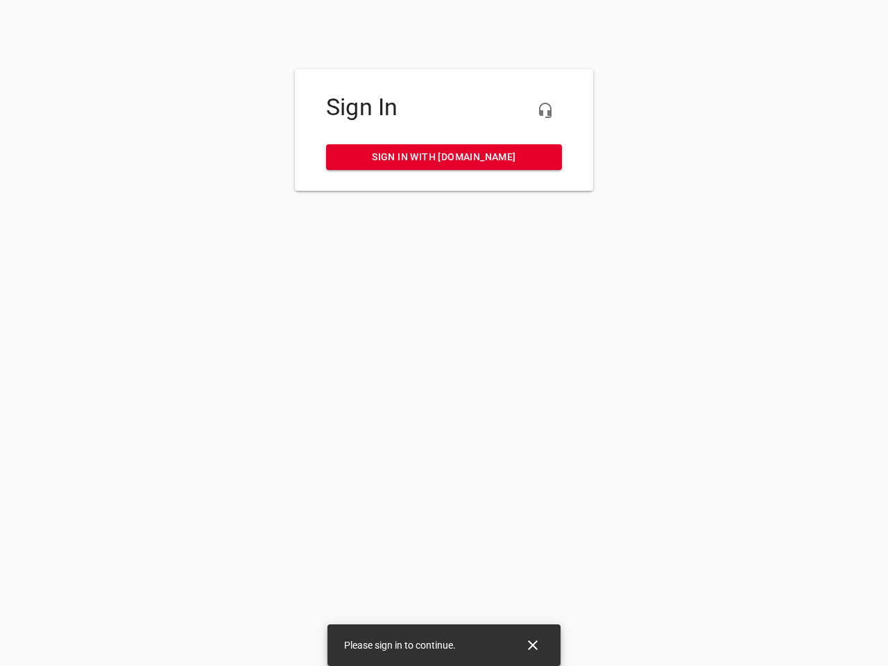 This screenshot has width=888, height=666. Describe the element at coordinates (444, 107) in the screenshot. I see `h4: Sign In` at that location.